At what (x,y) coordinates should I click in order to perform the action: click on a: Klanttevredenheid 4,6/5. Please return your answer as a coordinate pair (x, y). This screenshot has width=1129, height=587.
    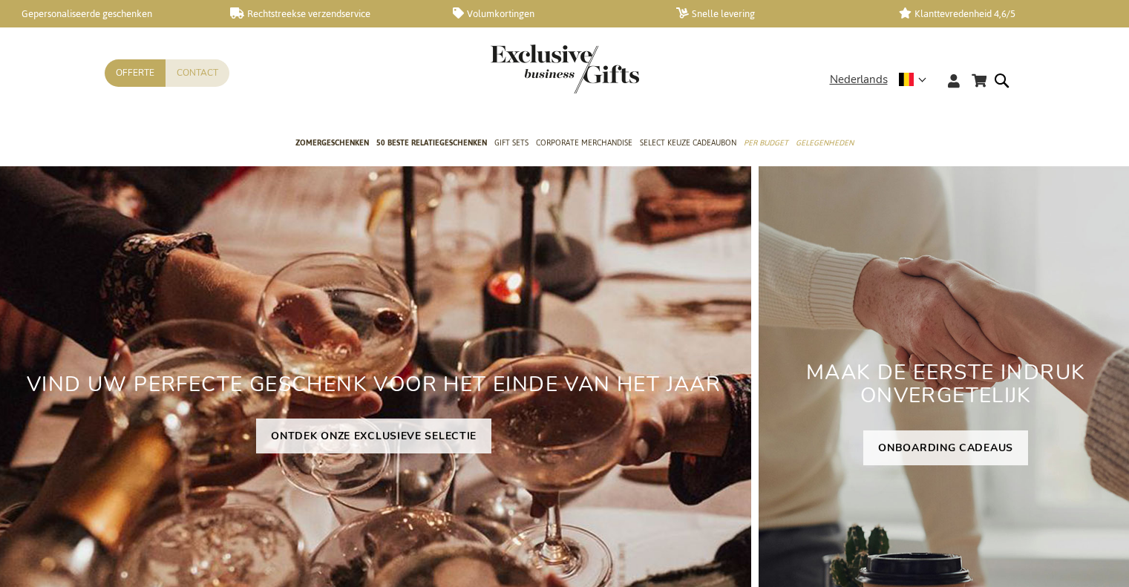
    Looking at the image, I should click on (998, 13).